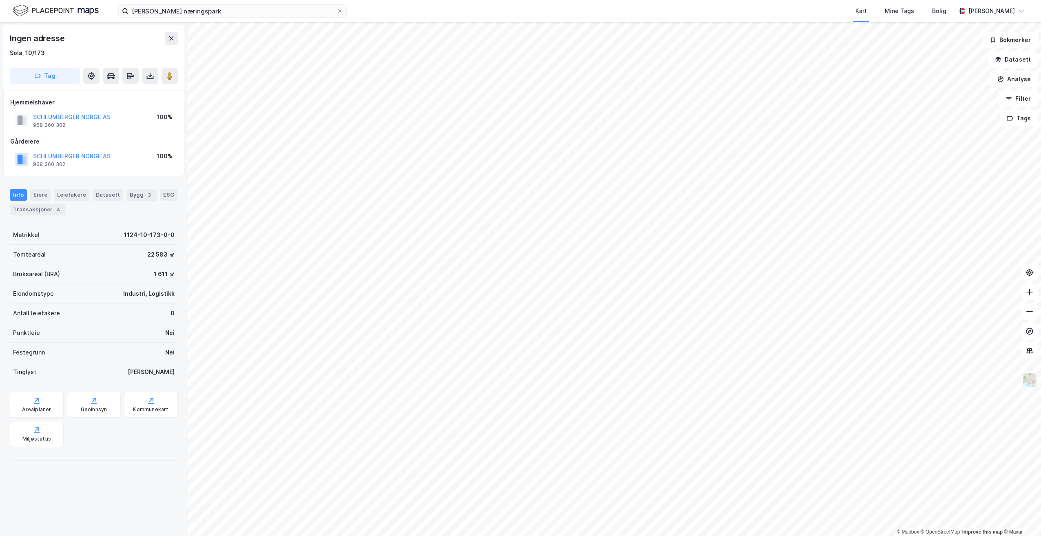  I want to click on div: Festegrunn, so click(29, 352).